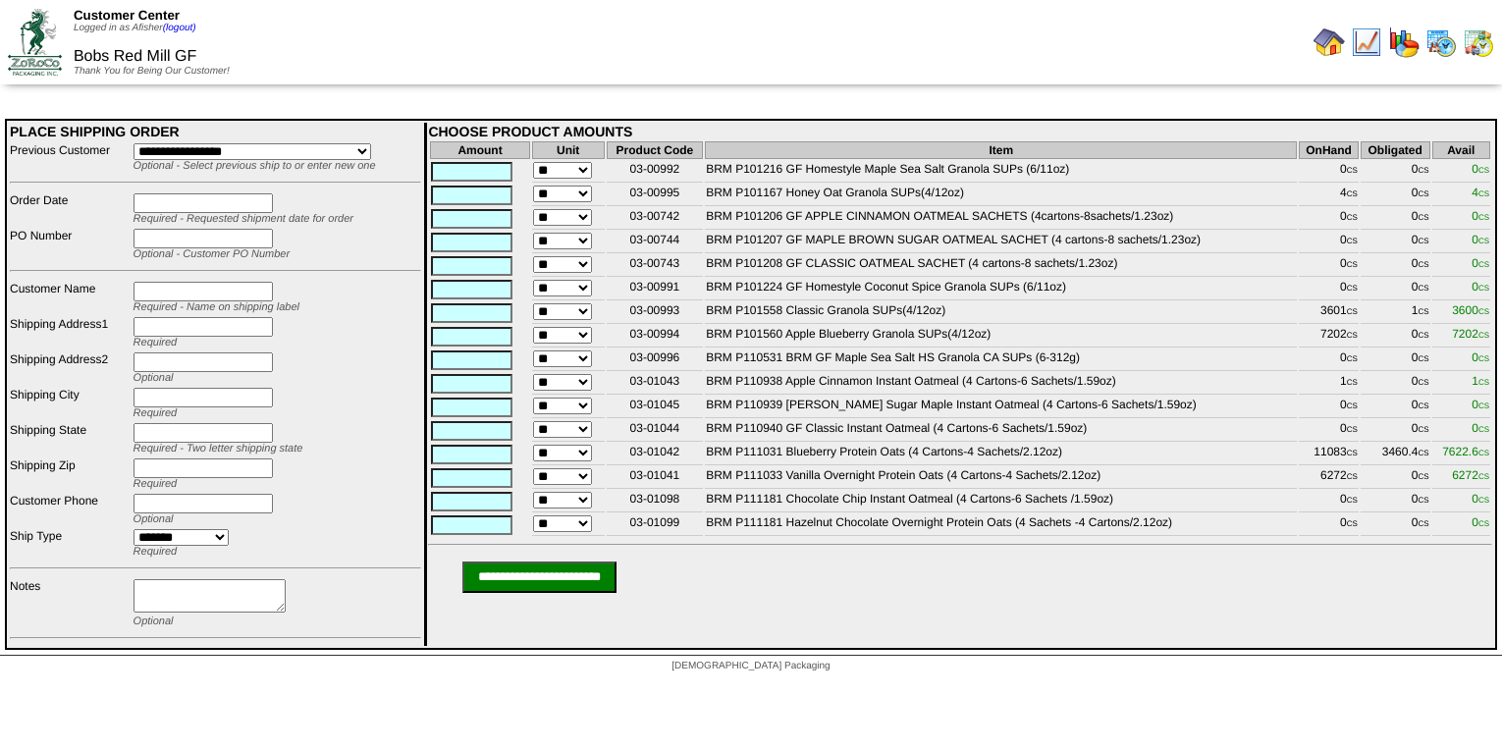 This screenshot has width=1502, height=749. What do you see at coordinates (655, 431) in the screenshot?
I see `td: 03-01044` at bounding box center [655, 431].